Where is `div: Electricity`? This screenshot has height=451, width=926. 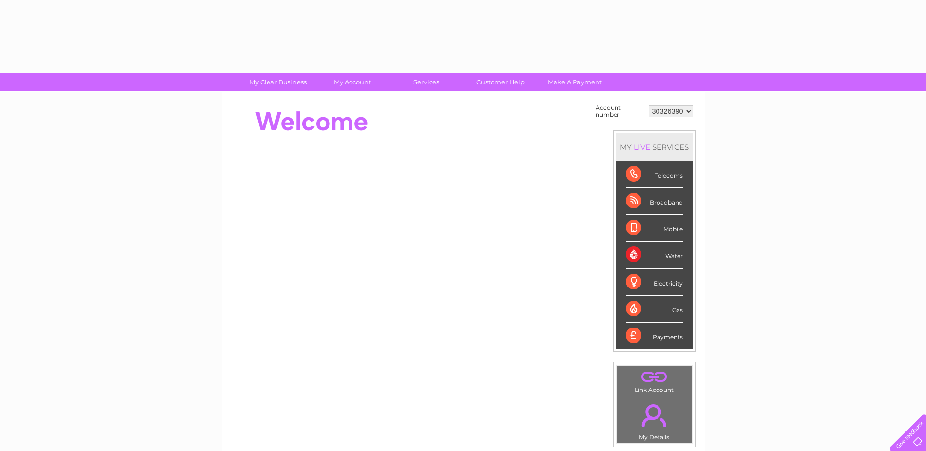
div: Electricity is located at coordinates (654, 282).